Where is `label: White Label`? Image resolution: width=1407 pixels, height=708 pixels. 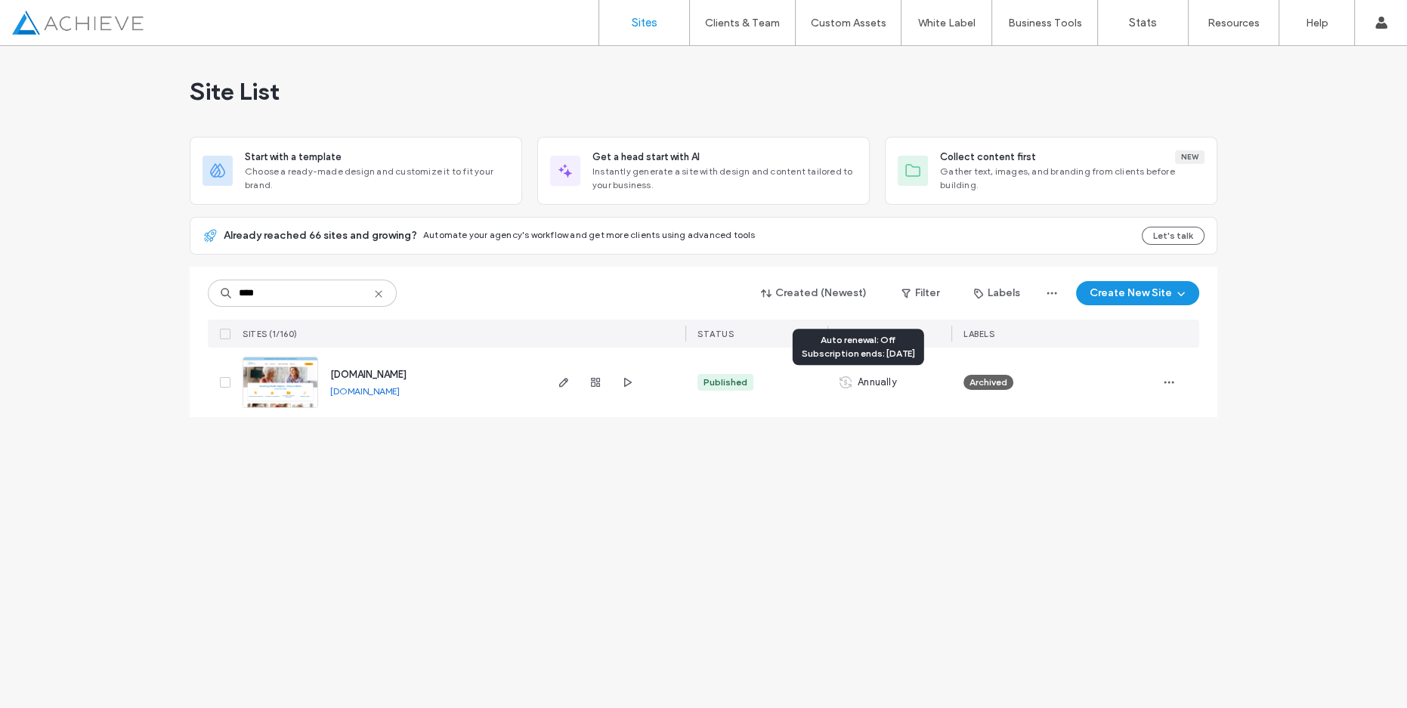 label: White Label is located at coordinates (947, 23).